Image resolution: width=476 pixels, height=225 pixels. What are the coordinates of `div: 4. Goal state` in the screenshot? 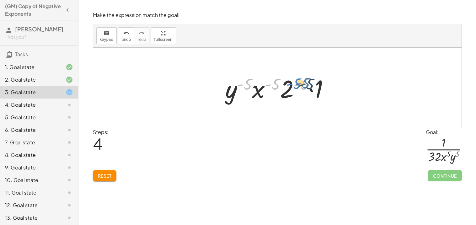 It's located at (30, 105).